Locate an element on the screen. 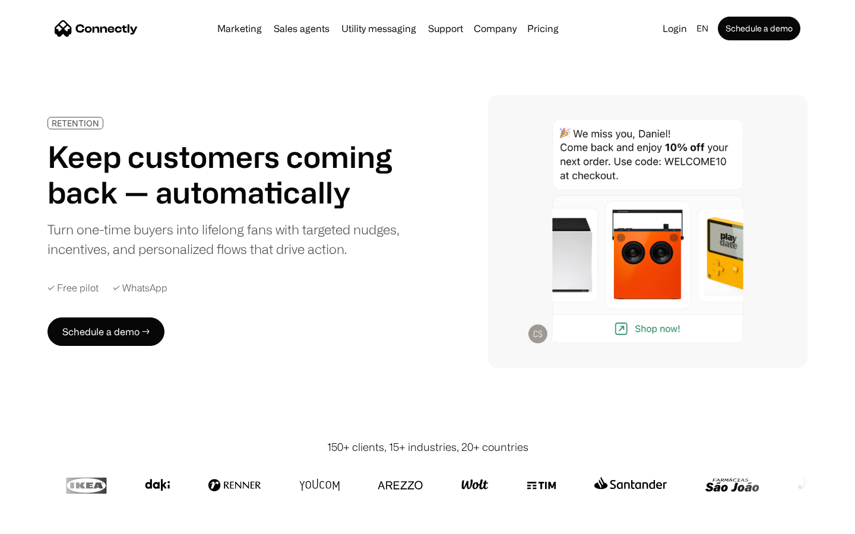  aside: Language selected: English is located at coordinates (42, 521).